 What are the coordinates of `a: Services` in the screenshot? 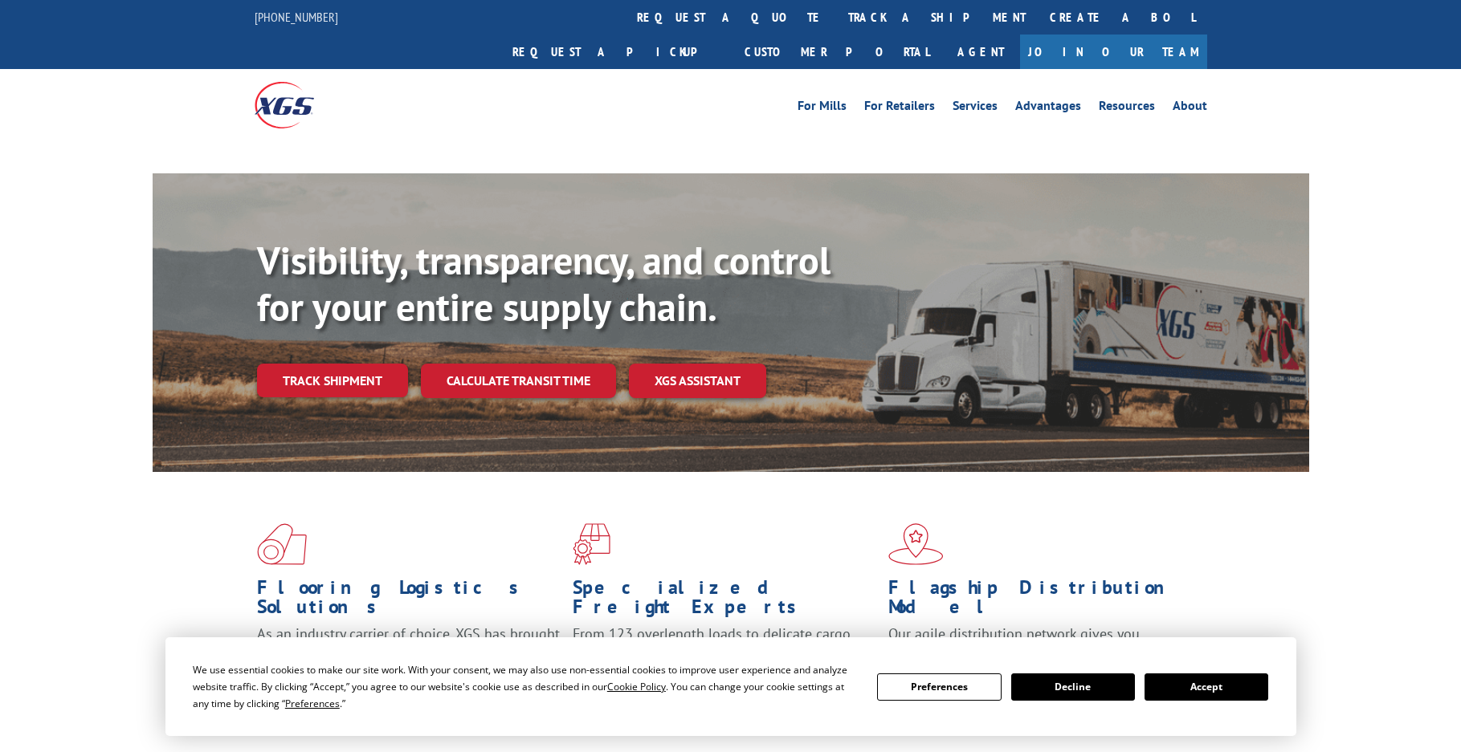 It's located at (975, 108).